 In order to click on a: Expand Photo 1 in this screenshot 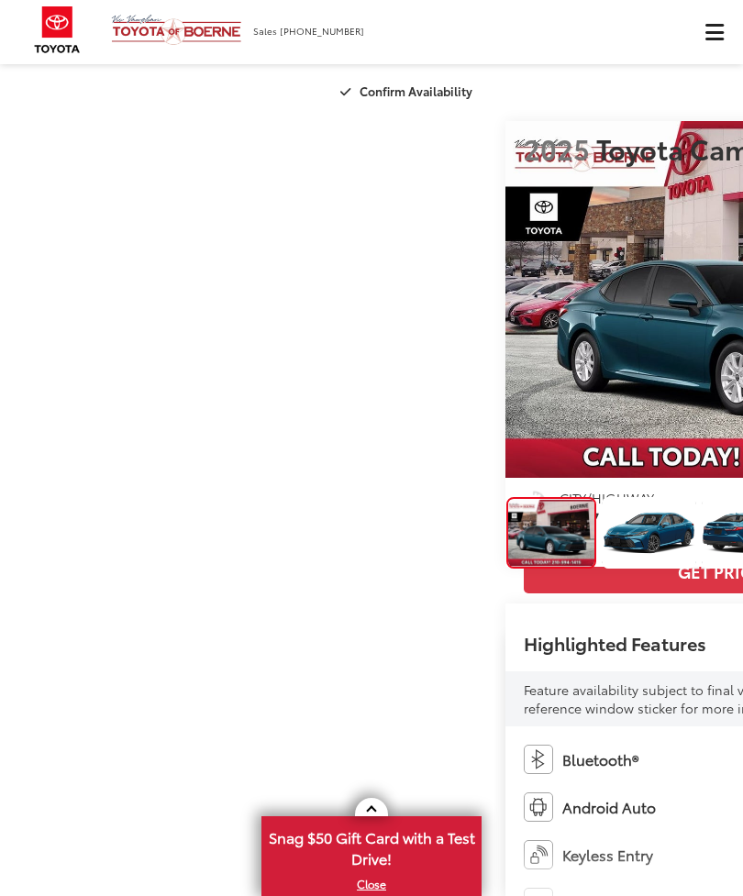, I will do `click(648, 533)`.